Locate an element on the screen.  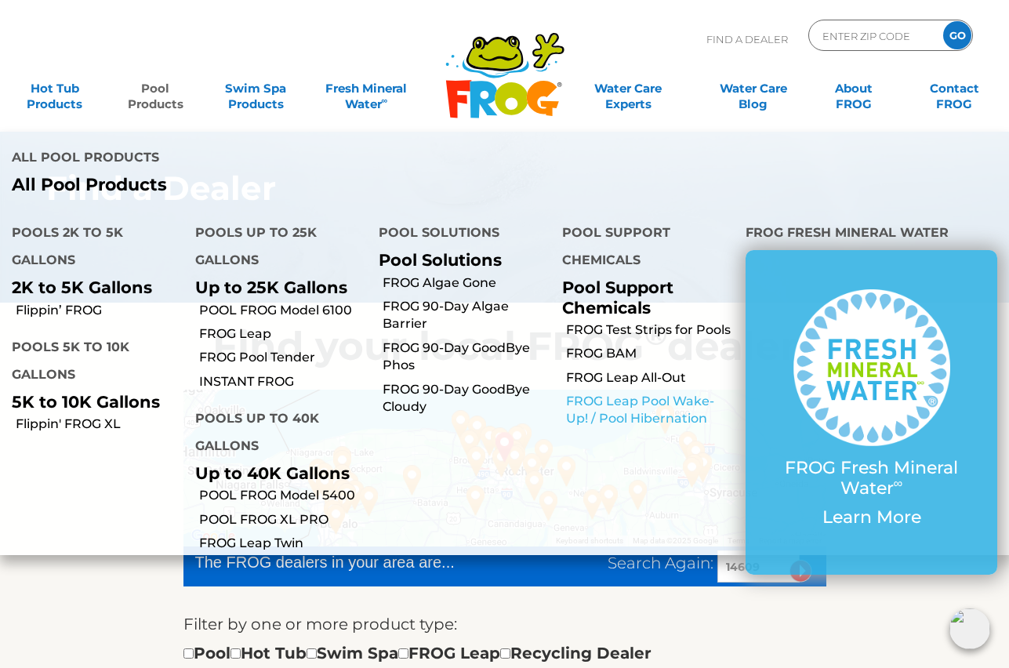
a: Hot TubProducts is located at coordinates (55, 89).